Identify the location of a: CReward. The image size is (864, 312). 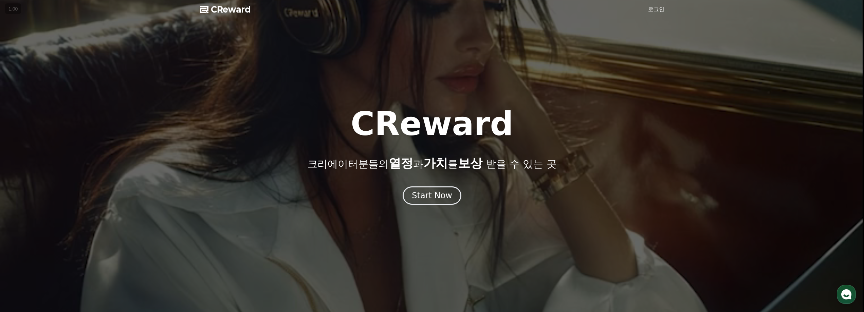
(225, 10).